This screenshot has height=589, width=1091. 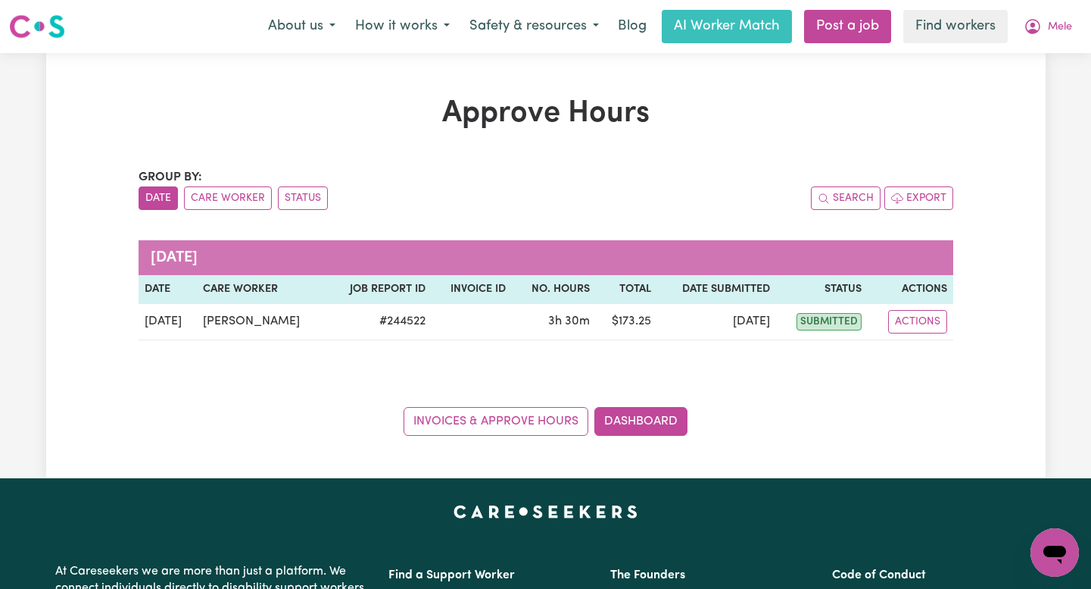 I want to click on th: Job Report ID, so click(x=379, y=289).